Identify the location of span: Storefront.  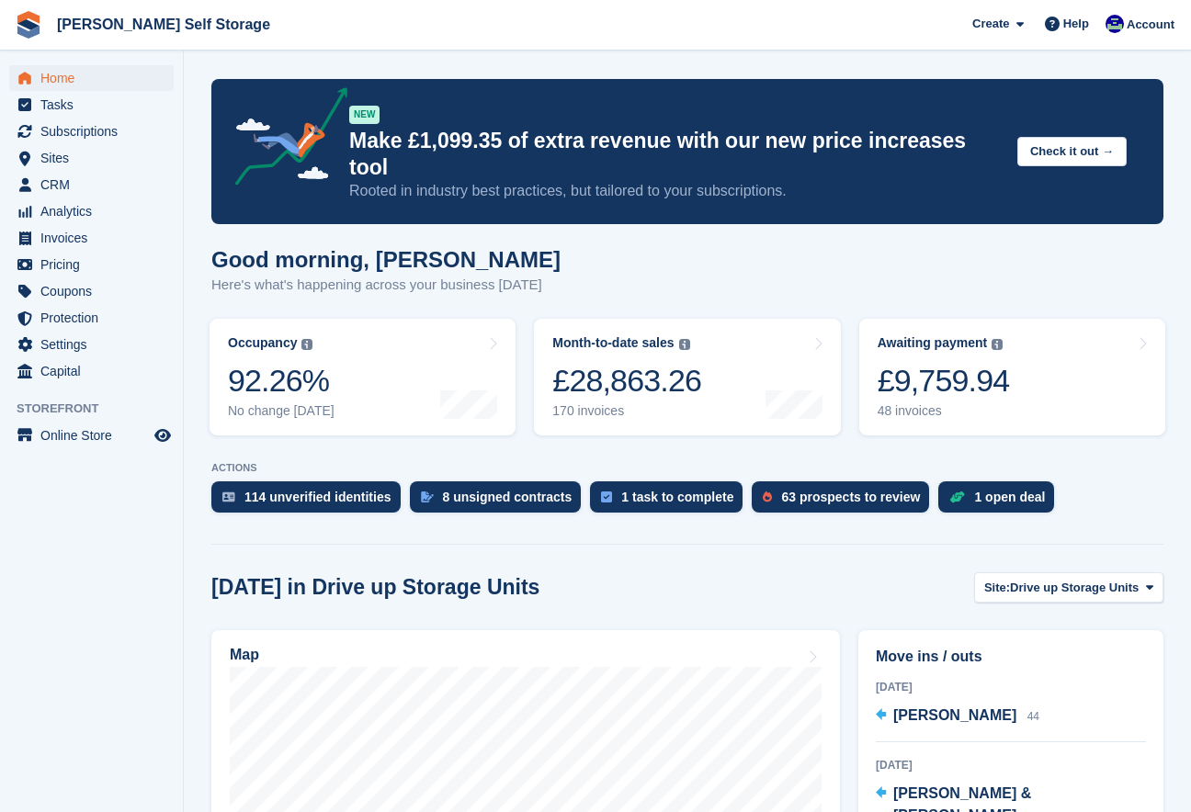
(99, 409).